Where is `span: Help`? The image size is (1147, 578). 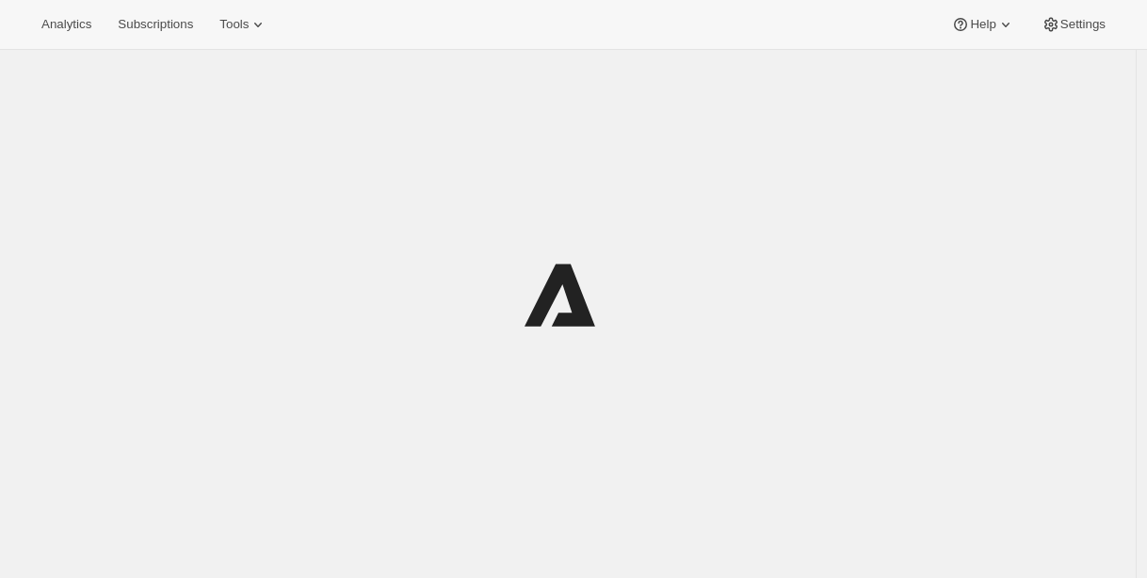
span: Help is located at coordinates (982, 24).